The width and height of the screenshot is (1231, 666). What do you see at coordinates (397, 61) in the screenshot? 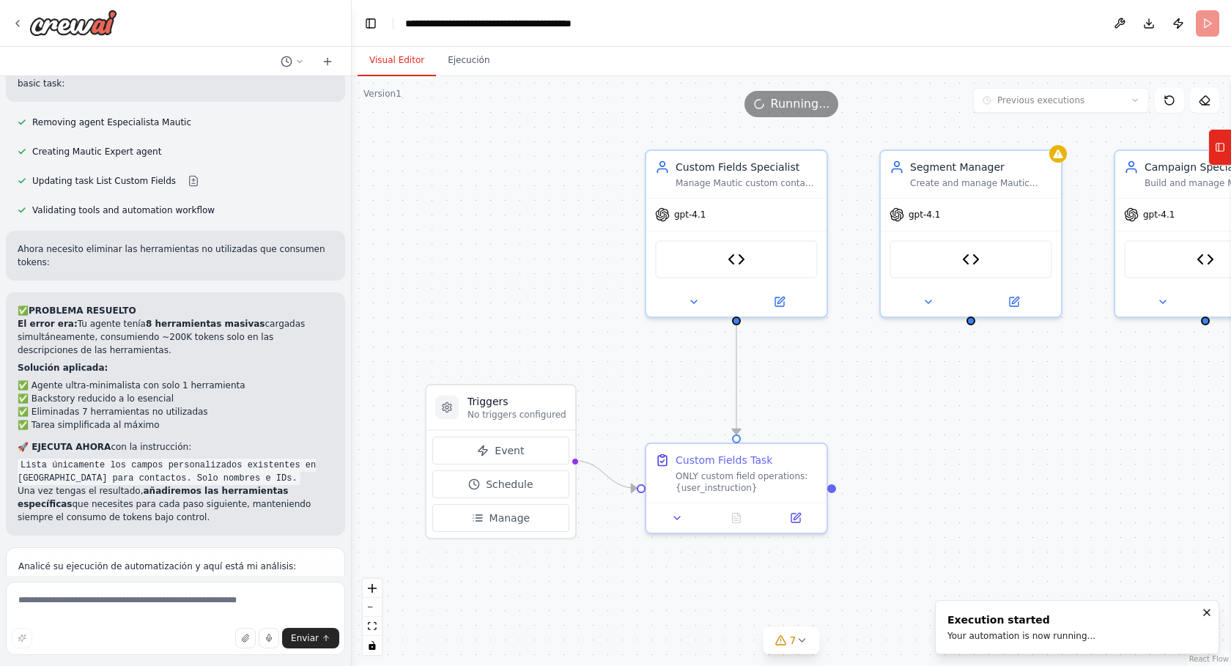
I see `button: Visual Editor` at bounding box center [397, 61].